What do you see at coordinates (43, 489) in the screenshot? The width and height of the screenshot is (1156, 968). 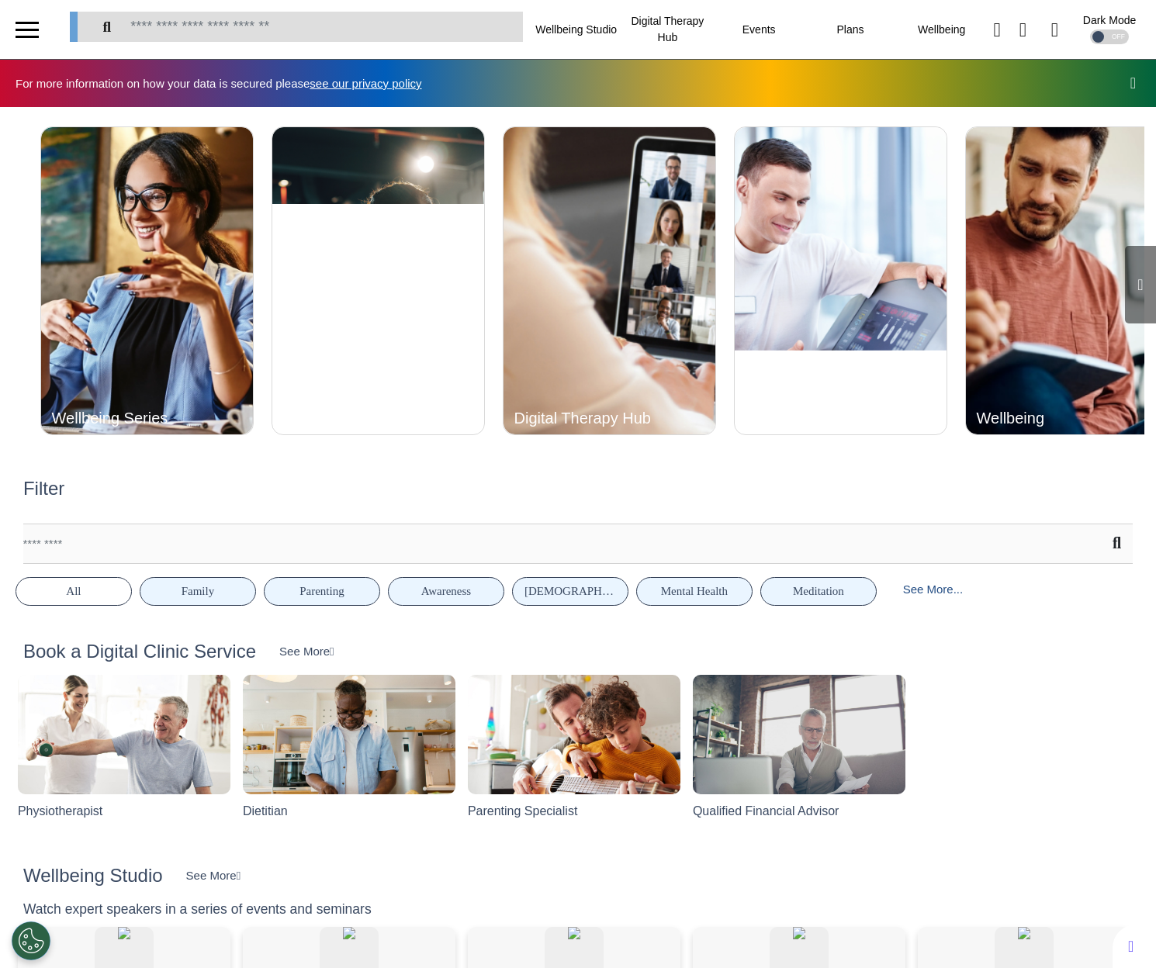 I see `h2: Filter` at bounding box center [43, 489].